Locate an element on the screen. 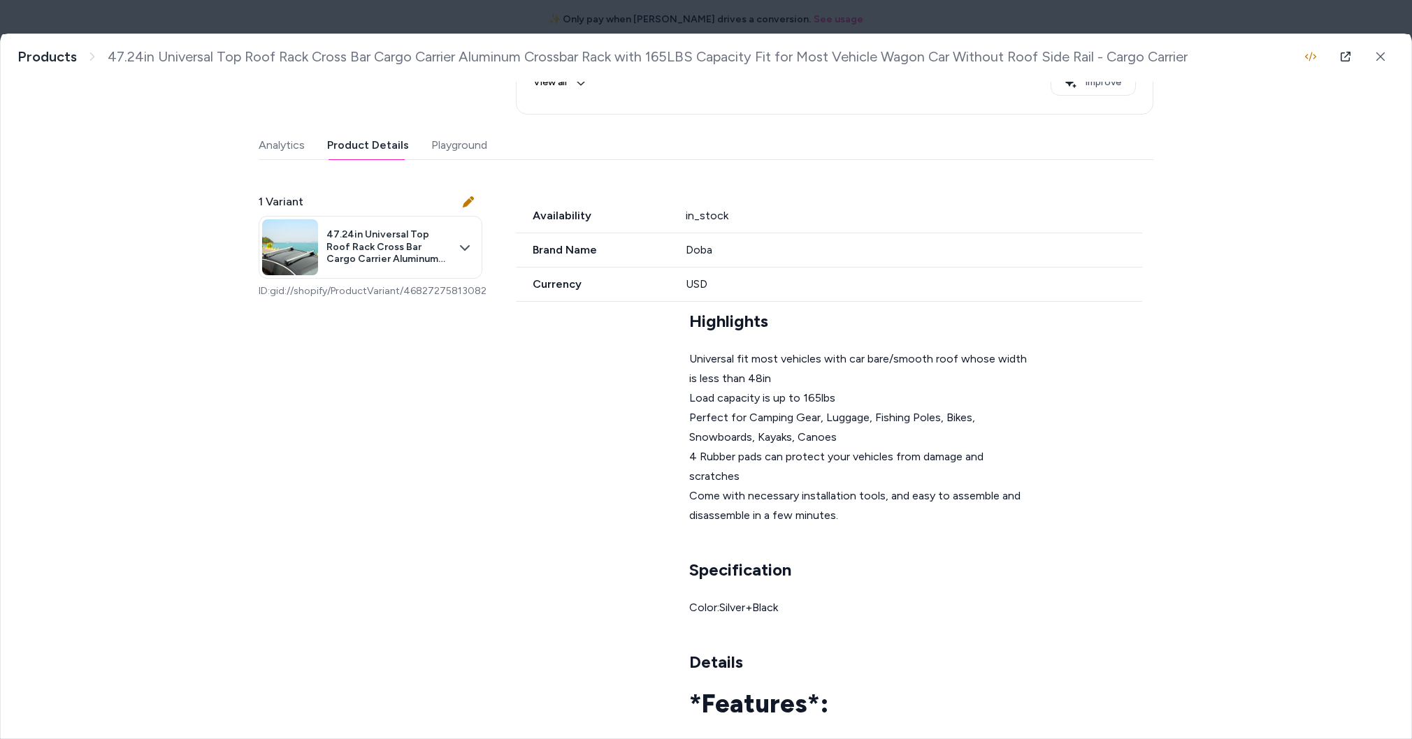 Image resolution: width=1412 pixels, height=739 pixels. button: Playground is located at coordinates (459, 145).